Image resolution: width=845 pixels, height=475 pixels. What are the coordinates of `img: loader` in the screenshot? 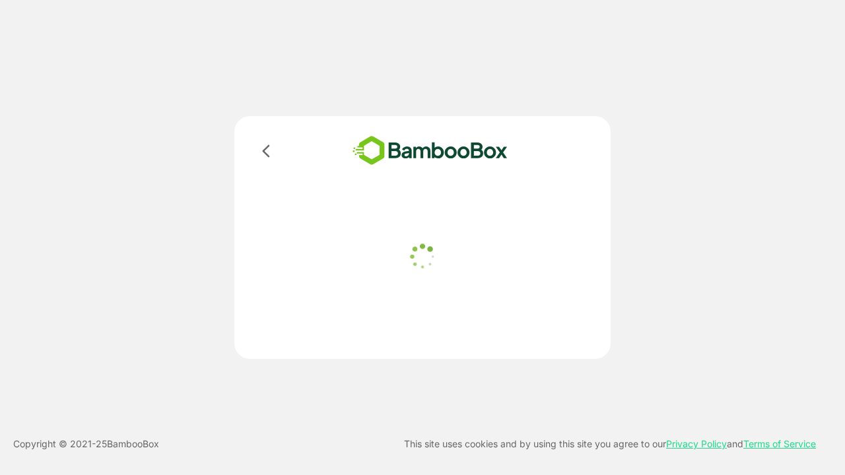 It's located at (423, 257).